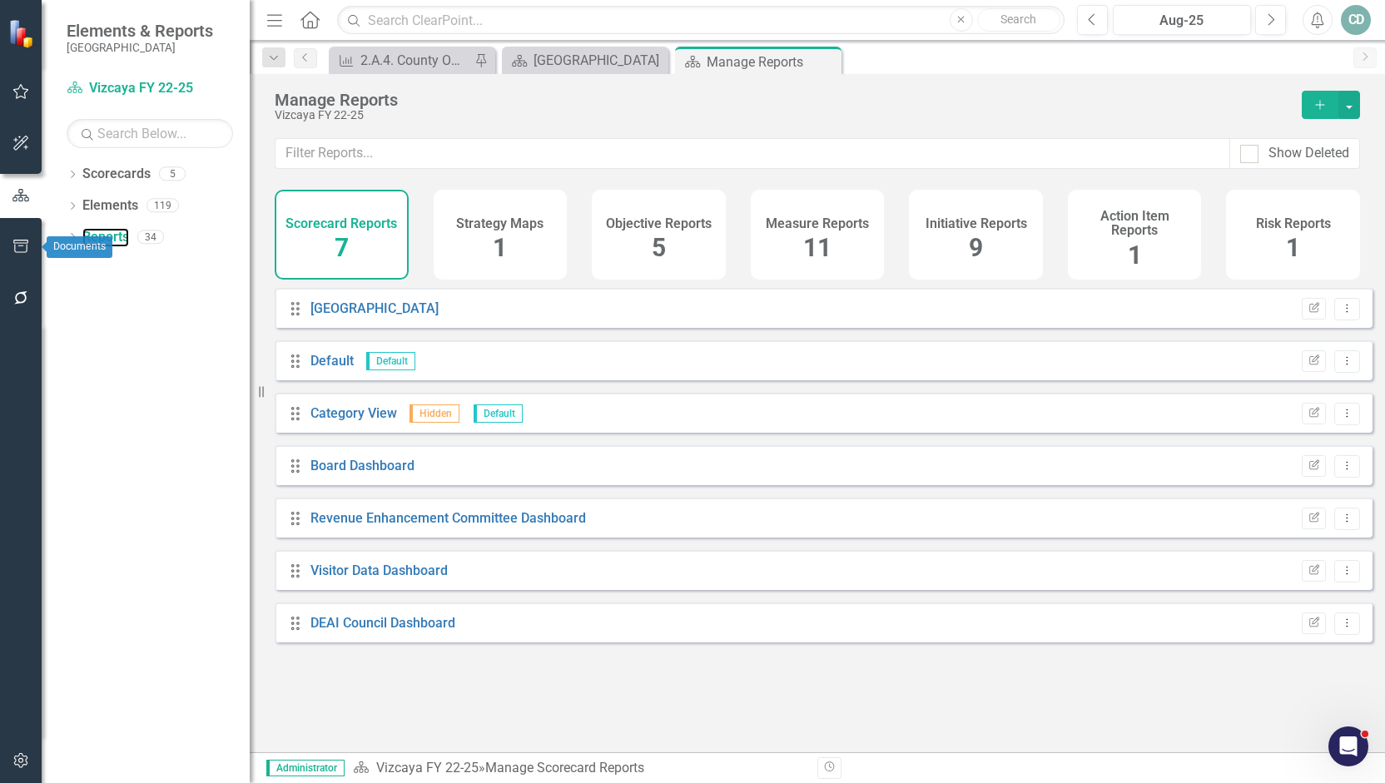 The image size is (1385, 783). What do you see at coordinates (354, 413) in the screenshot?
I see `a: Category View` at bounding box center [354, 413].